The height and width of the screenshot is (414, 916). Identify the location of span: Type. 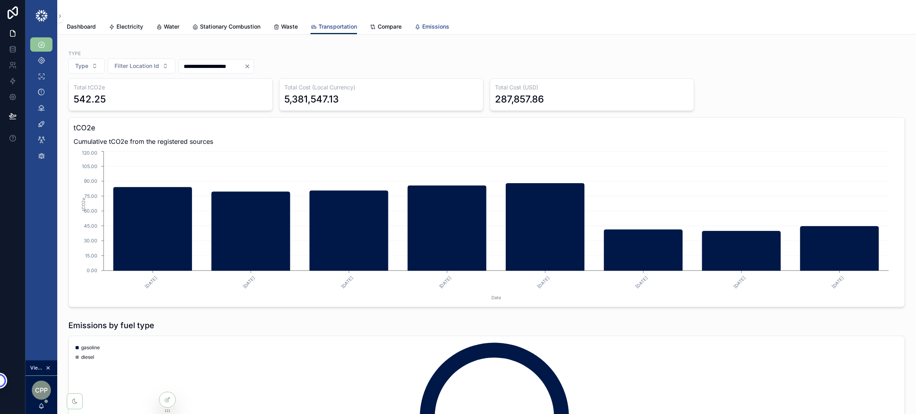
(82, 66).